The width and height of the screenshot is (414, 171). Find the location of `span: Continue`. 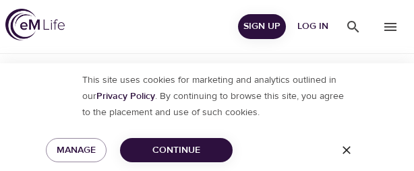

span: Continue is located at coordinates (176, 151).